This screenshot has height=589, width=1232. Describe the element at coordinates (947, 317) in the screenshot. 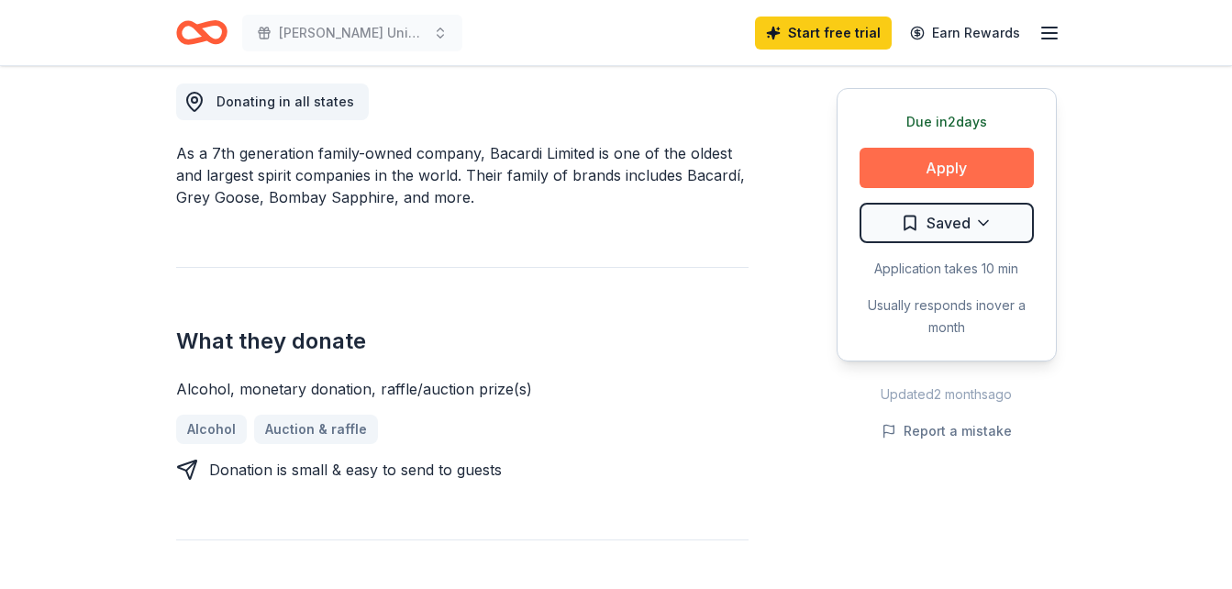

I see `div: Usually responds in over a month` at that location.